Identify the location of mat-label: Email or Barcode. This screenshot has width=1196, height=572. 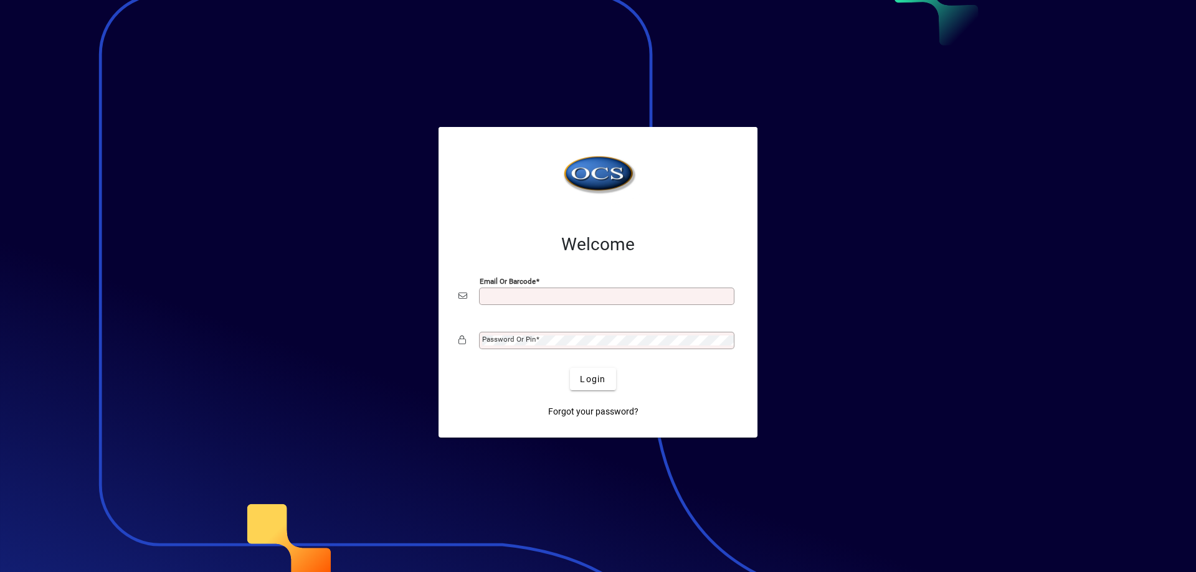
(508, 282).